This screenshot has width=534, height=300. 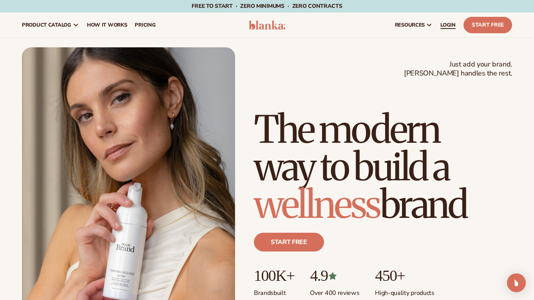 I want to click on span: pricing, so click(x=145, y=25).